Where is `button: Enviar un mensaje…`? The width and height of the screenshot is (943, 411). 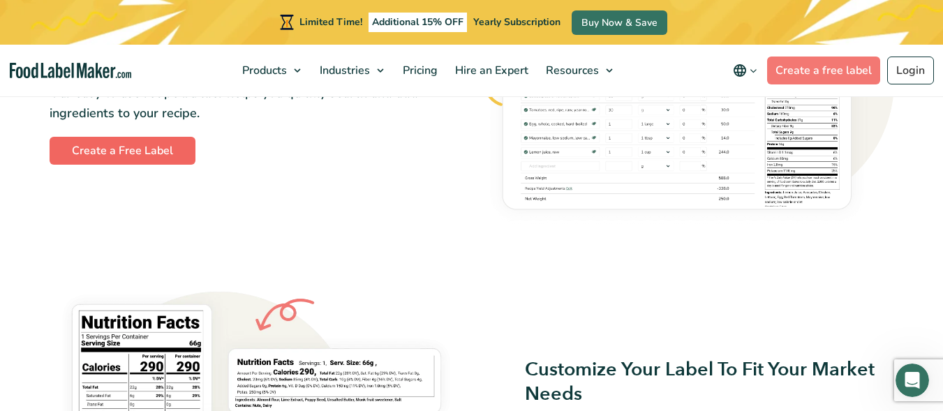
button: Enviar un mensaje… is located at coordinates (248, 310).